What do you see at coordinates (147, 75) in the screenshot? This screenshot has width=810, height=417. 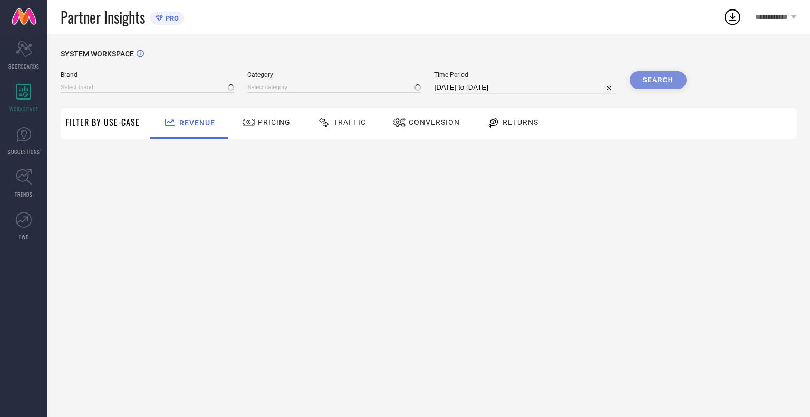 I see `span: Brand` at bounding box center [147, 75].